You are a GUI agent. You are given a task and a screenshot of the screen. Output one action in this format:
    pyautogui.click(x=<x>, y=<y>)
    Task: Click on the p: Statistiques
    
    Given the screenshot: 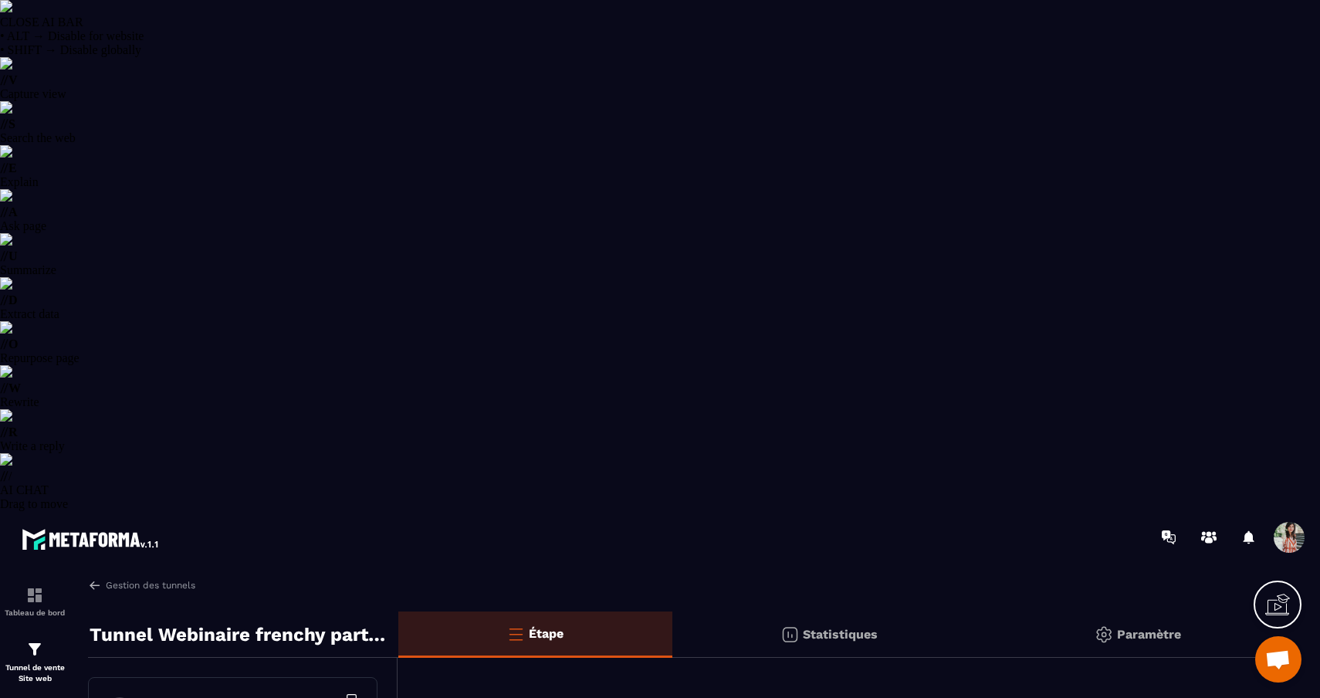 What is the action you would take?
    pyautogui.click(x=840, y=634)
    